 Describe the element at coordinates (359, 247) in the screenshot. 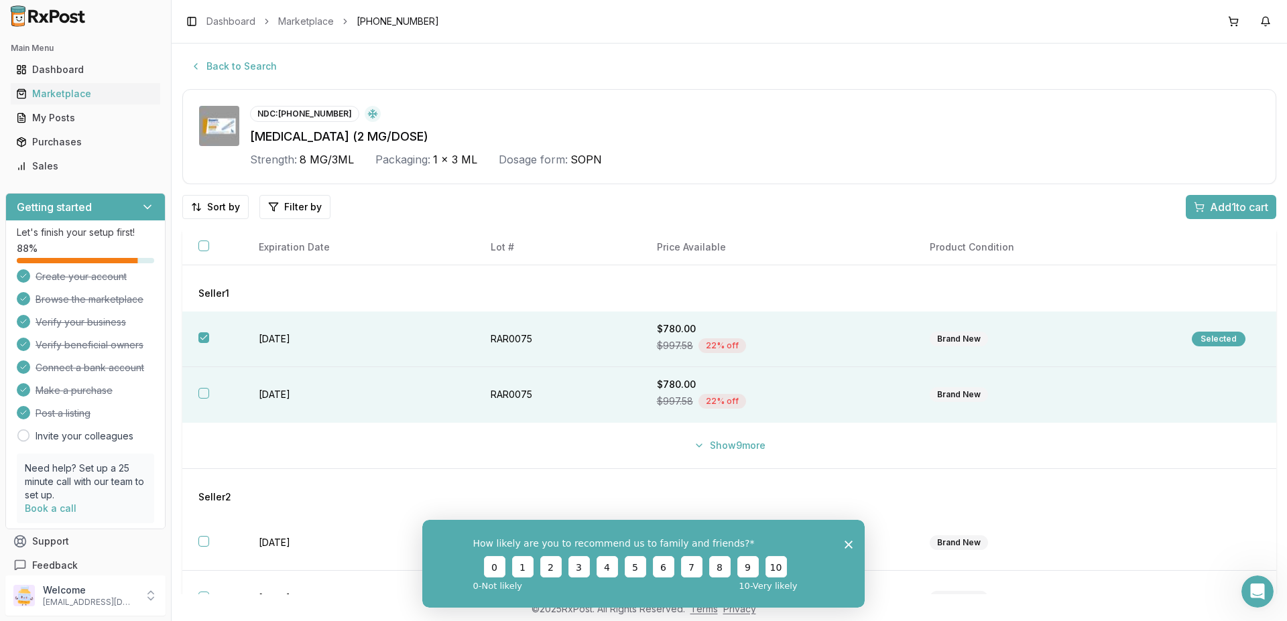

I see `th: Expiration Date` at that location.